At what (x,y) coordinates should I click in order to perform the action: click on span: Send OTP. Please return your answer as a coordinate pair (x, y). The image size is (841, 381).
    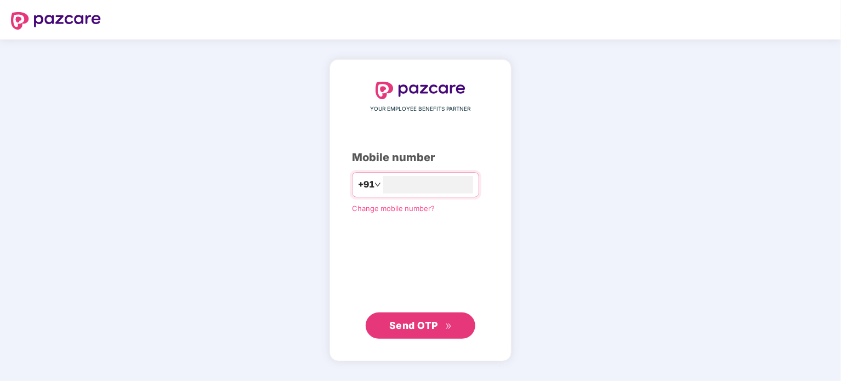
    Looking at the image, I should click on (413, 325).